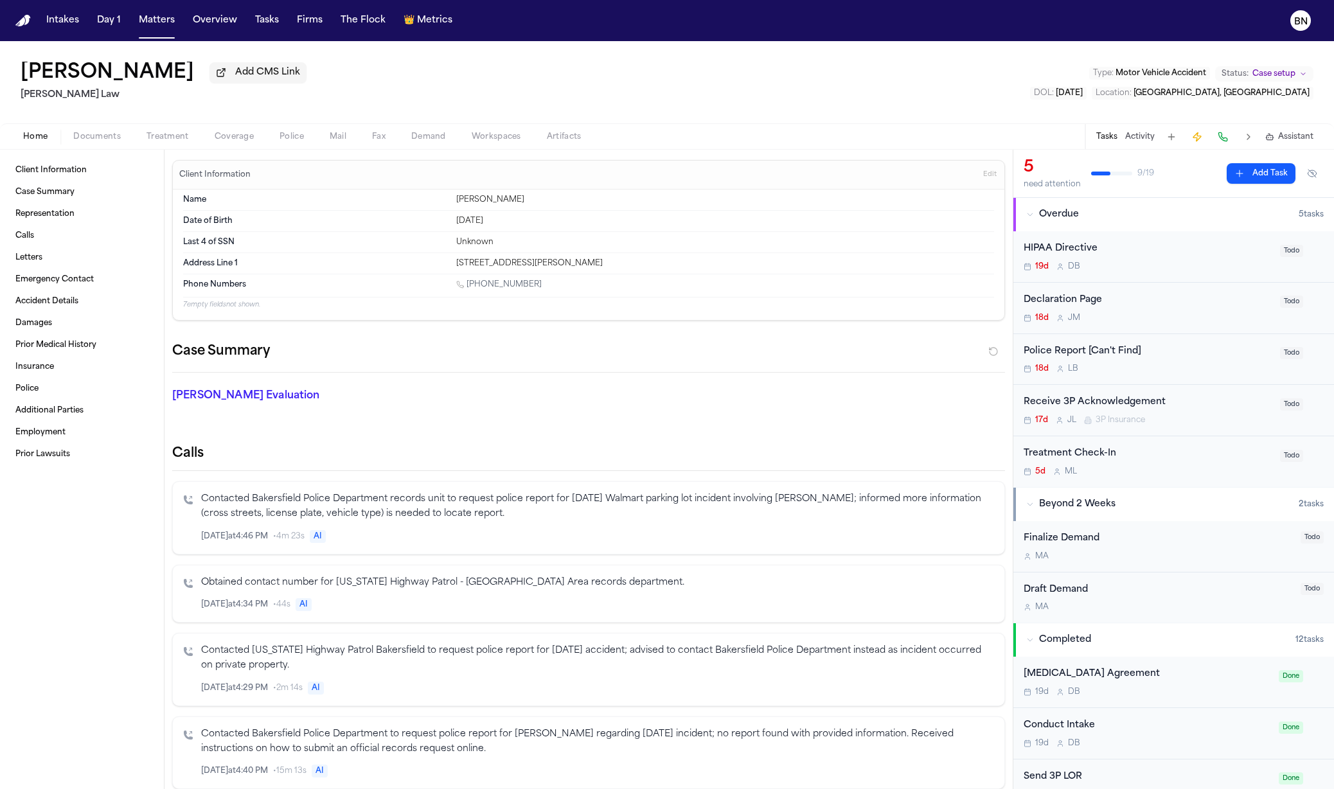 Image resolution: width=1334 pixels, height=789 pixels. What do you see at coordinates (55, 280) in the screenshot?
I see `span: Emergency Contact` at bounding box center [55, 280].